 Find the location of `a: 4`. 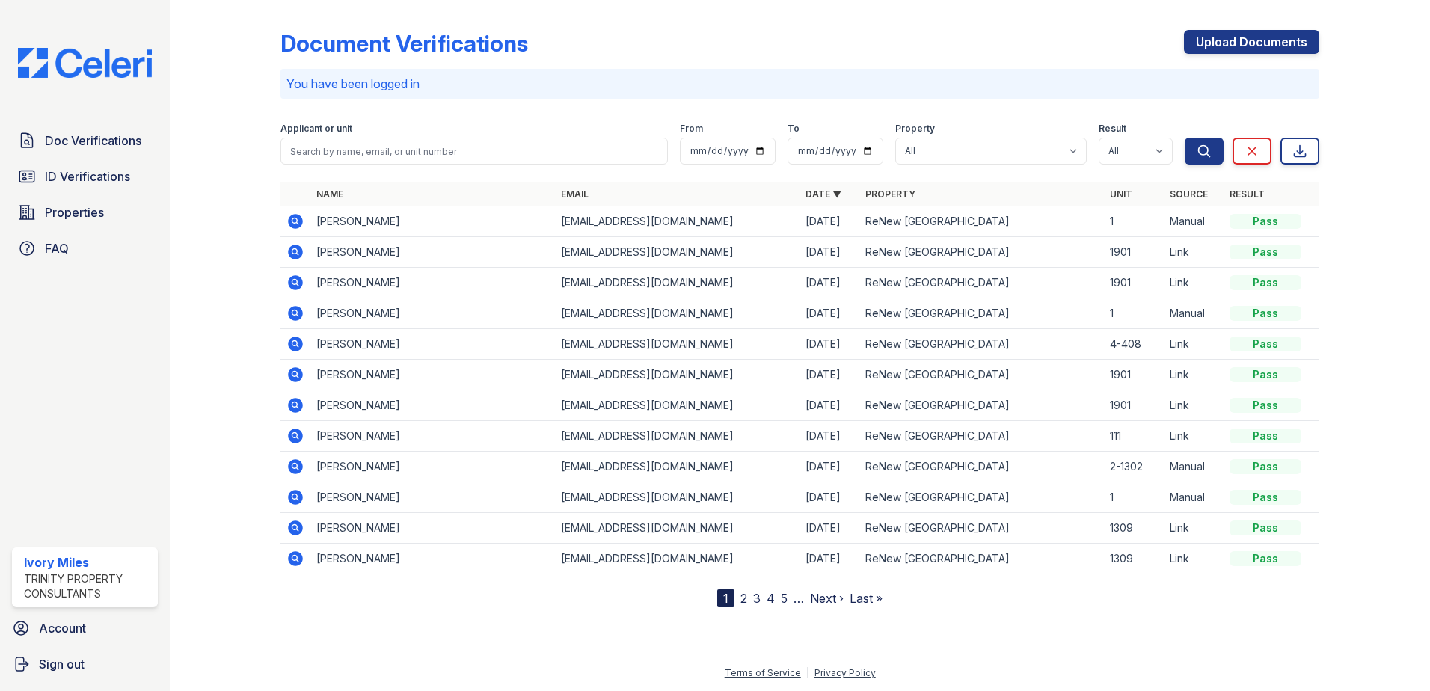

a: 4 is located at coordinates (771, 598).